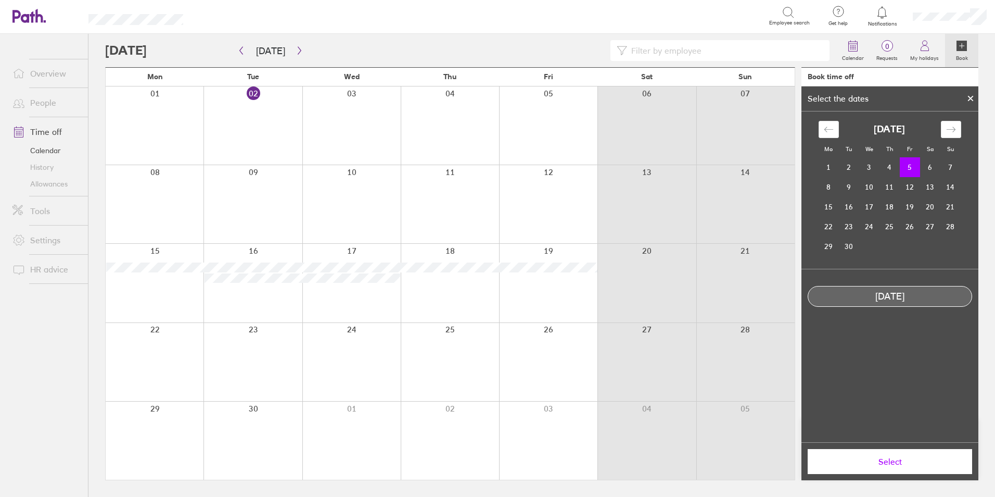 The height and width of the screenshot is (497, 995). What do you see at coordinates (910, 207) in the screenshot?
I see `td: Friday, September 19, 2025` at bounding box center [910, 207].